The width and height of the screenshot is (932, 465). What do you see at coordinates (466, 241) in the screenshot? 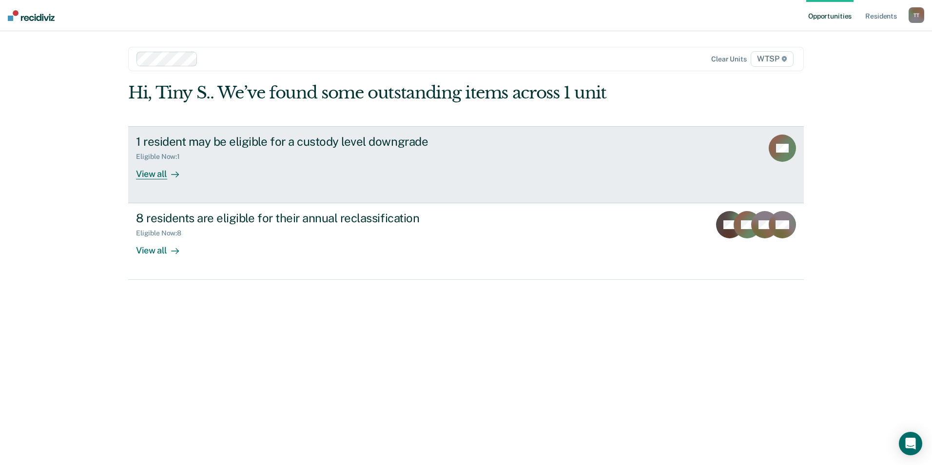
I see `a: 8 residents are eligible for their annual reclassificationEligible Now:8View all` at bounding box center [466, 241].